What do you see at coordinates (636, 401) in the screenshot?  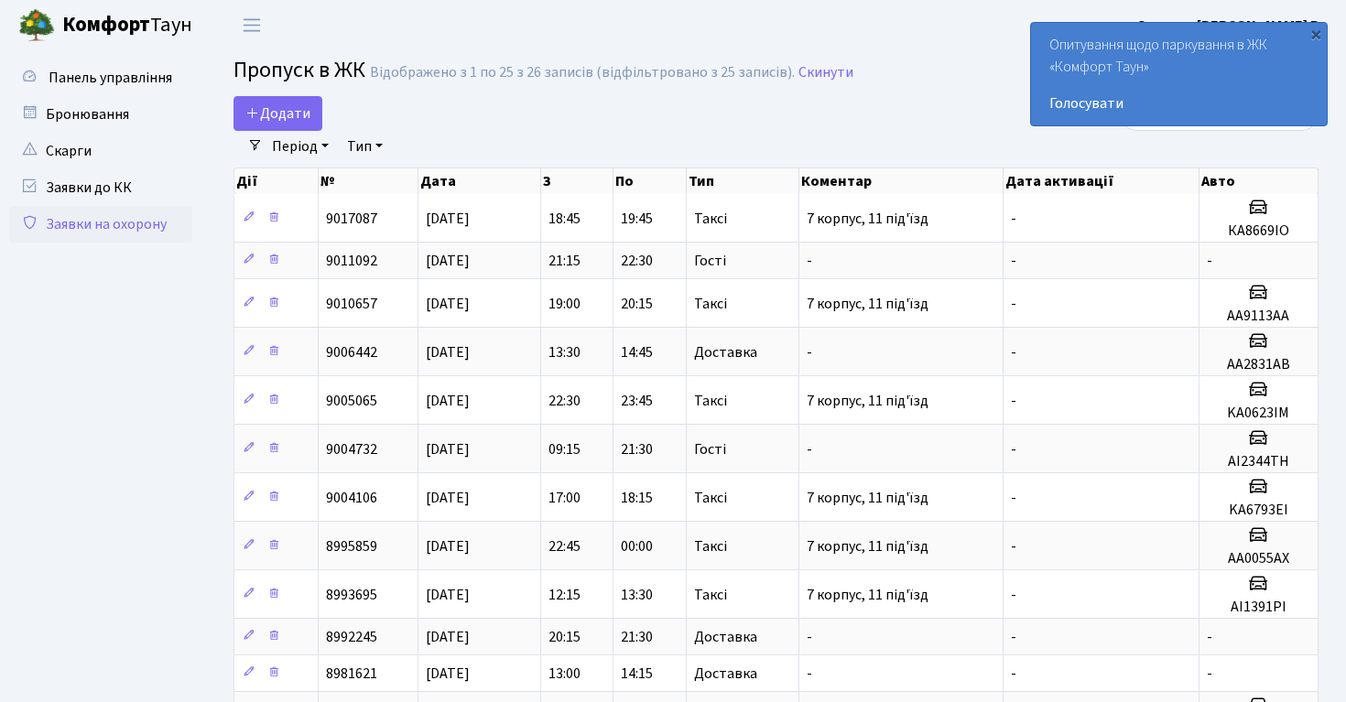 I see `span: 23:45` at bounding box center [636, 401].